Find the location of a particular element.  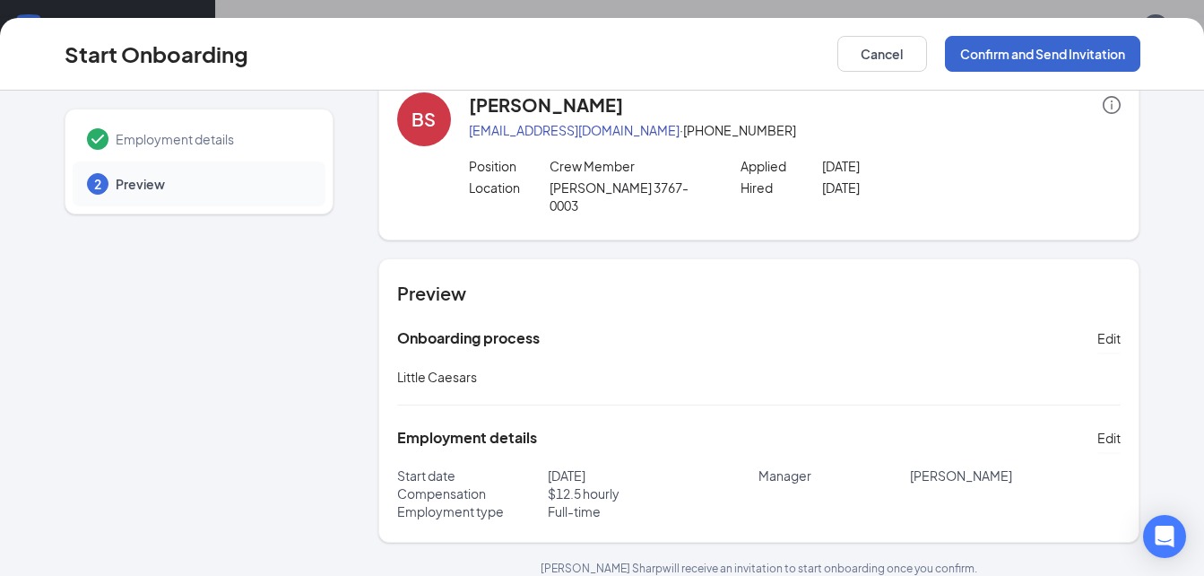

p: Hired is located at coordinates (781, 187).